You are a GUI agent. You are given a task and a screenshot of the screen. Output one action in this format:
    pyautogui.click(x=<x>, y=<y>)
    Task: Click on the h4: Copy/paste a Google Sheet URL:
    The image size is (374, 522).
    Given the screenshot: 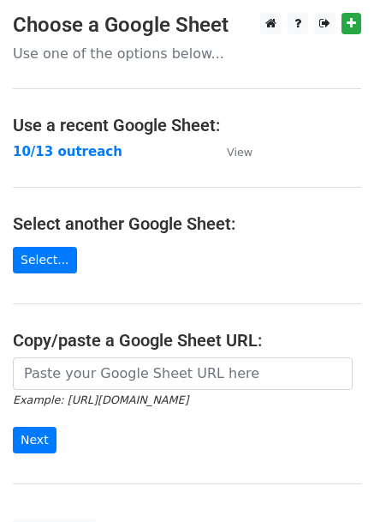 What is the action you would take?
    pyautogui.click(x=187, y=340)
    